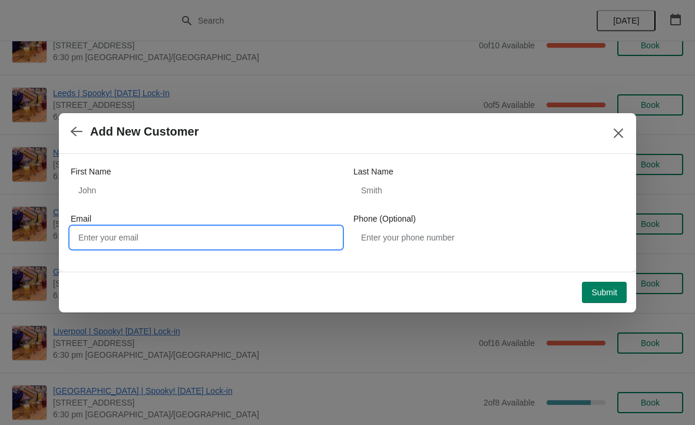 Image resolution: width=695 pixels, height=425 pixels. What do you see at coordinates (206, 190) in the screenshot?
I see `input: John` at bounding box center [206, 190].